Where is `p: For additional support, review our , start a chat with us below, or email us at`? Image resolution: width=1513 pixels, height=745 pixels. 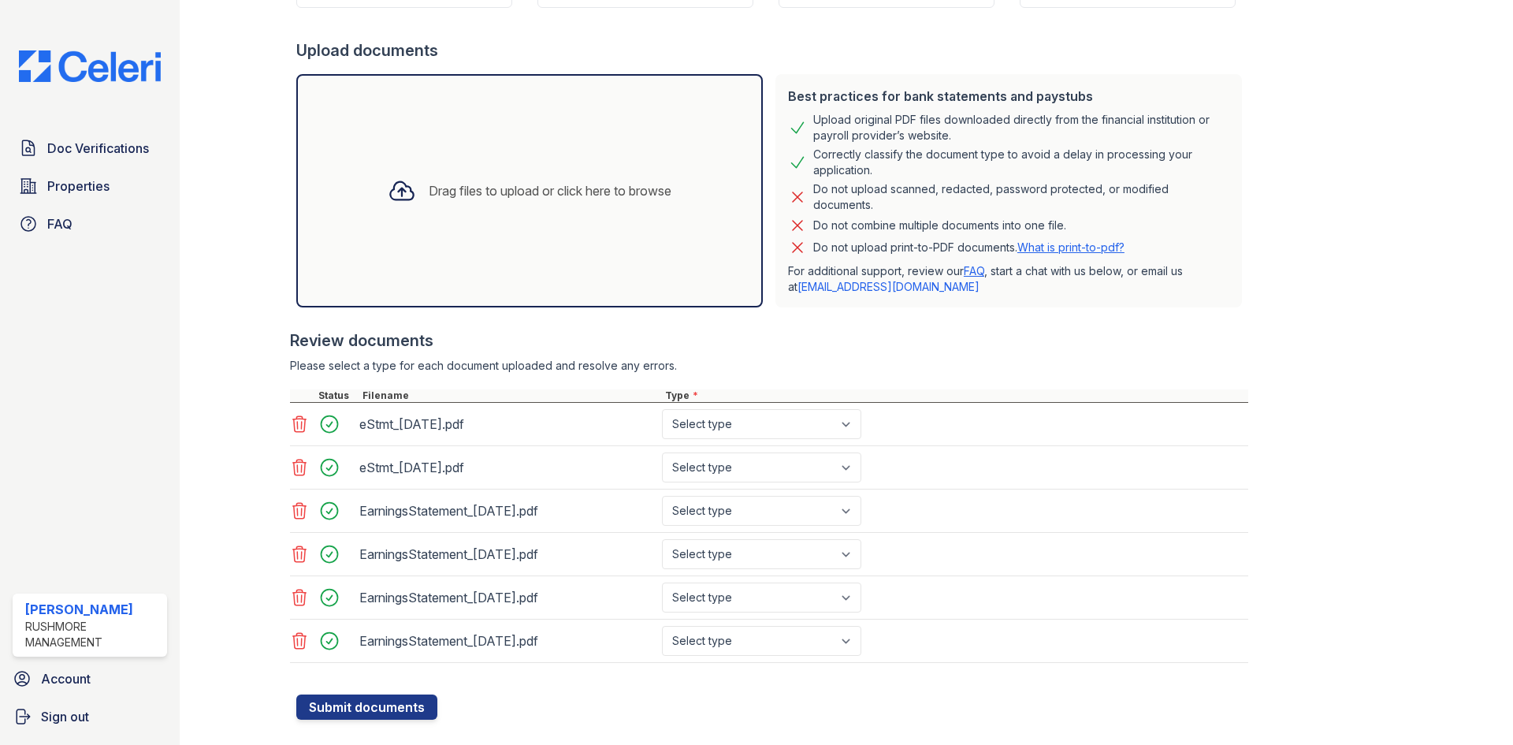 p: For additional support, review our , start a chat with us below, or email us at is located at coordinates (1009, 279).